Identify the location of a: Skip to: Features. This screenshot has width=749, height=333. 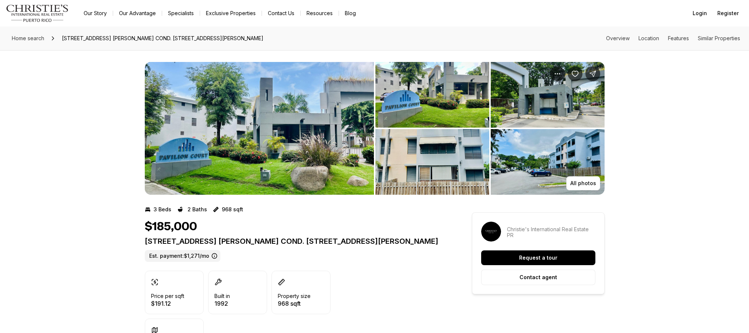
(679, 38).